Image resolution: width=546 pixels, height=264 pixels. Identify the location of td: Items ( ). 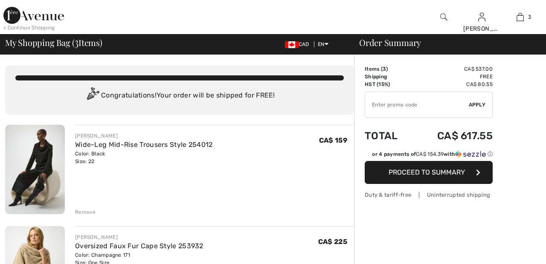
(388, 69).